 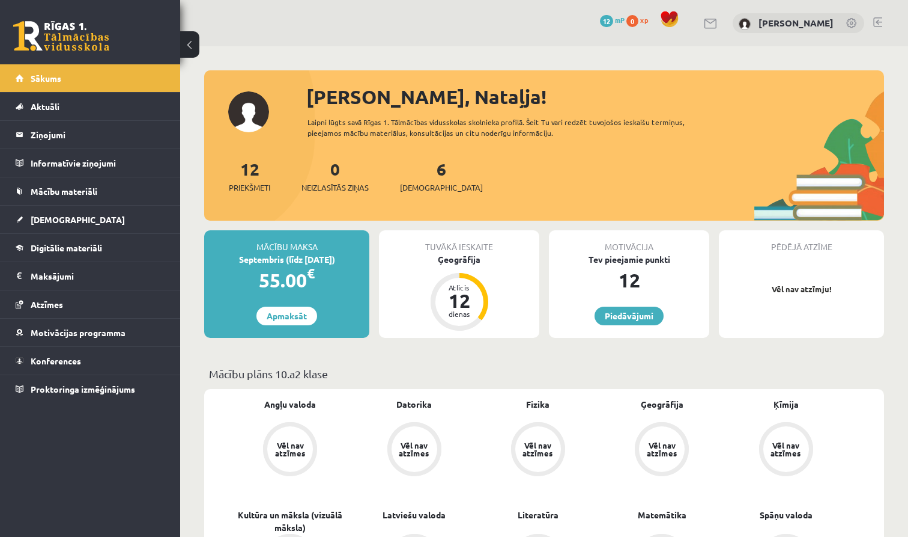 I want to click on div: dienas, so click(x=460, y=314).